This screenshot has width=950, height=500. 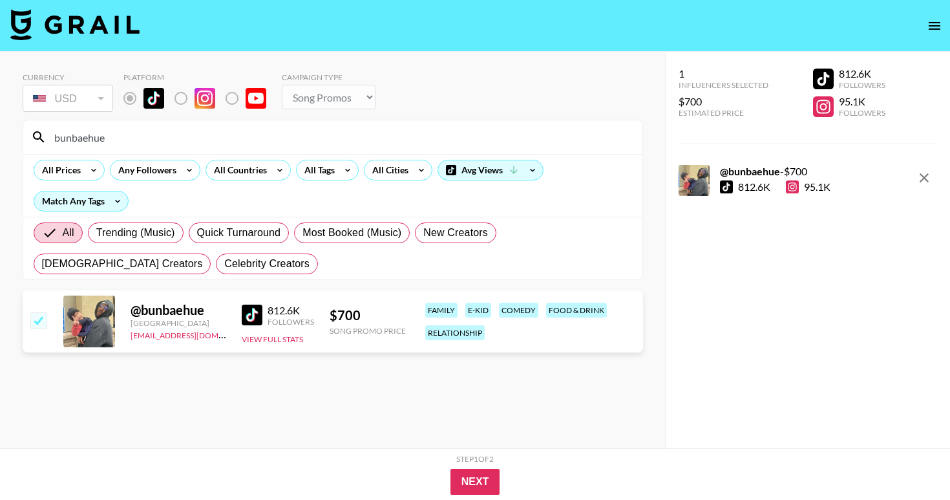 I want to click on div: All Countries, so click(x=238, y=170).